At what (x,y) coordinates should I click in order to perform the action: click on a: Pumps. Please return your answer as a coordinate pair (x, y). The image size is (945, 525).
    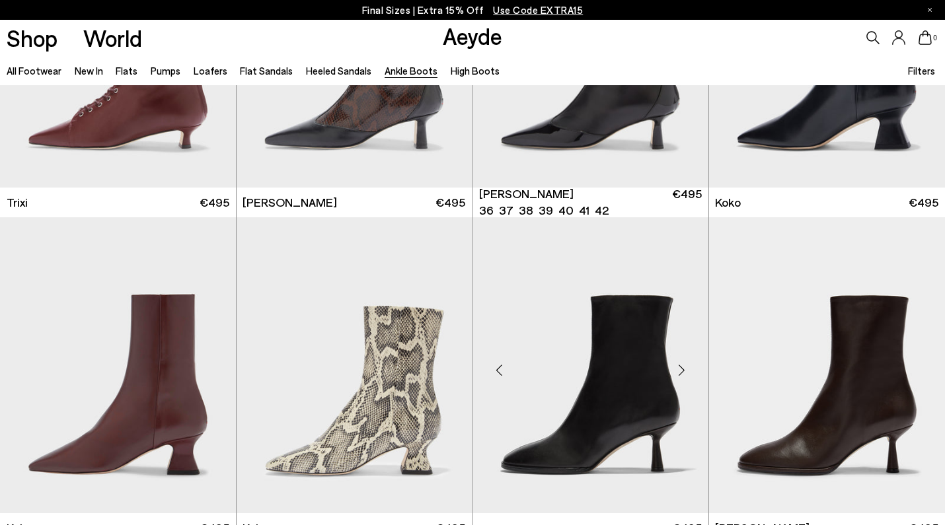
    Looking at the image, I should click on (165, 71).